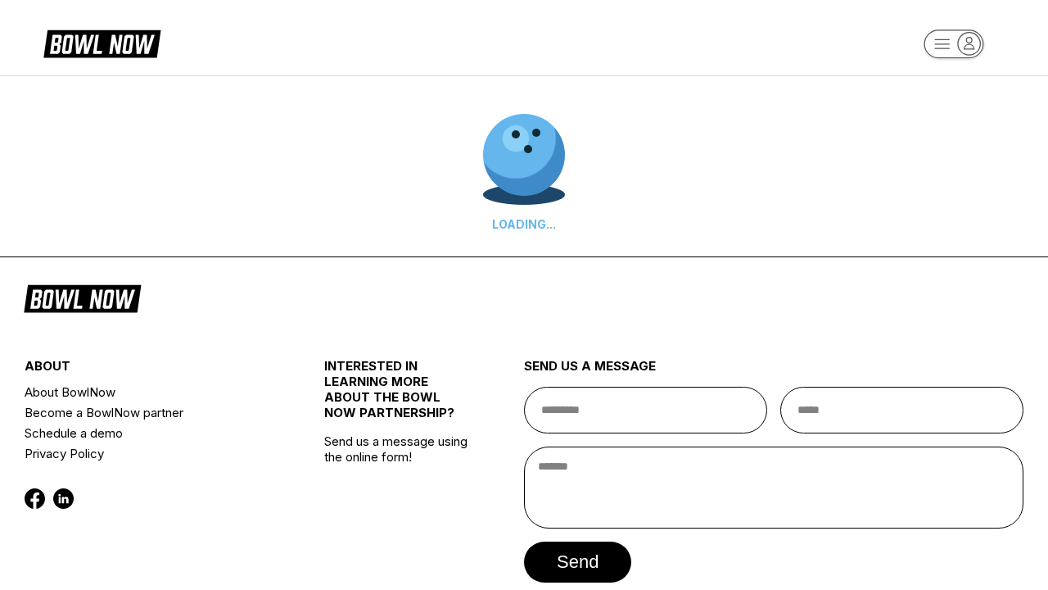 The image size is (1048, 590). Describe the element at coordinates (774, 372) in the screenshot. I see `div: send us a message` at that location.